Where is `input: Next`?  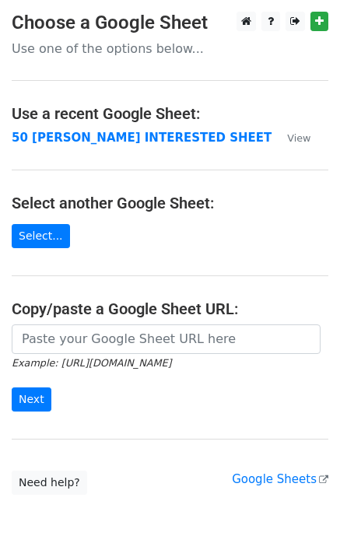
input: Next is located at coordinates (31, 399).